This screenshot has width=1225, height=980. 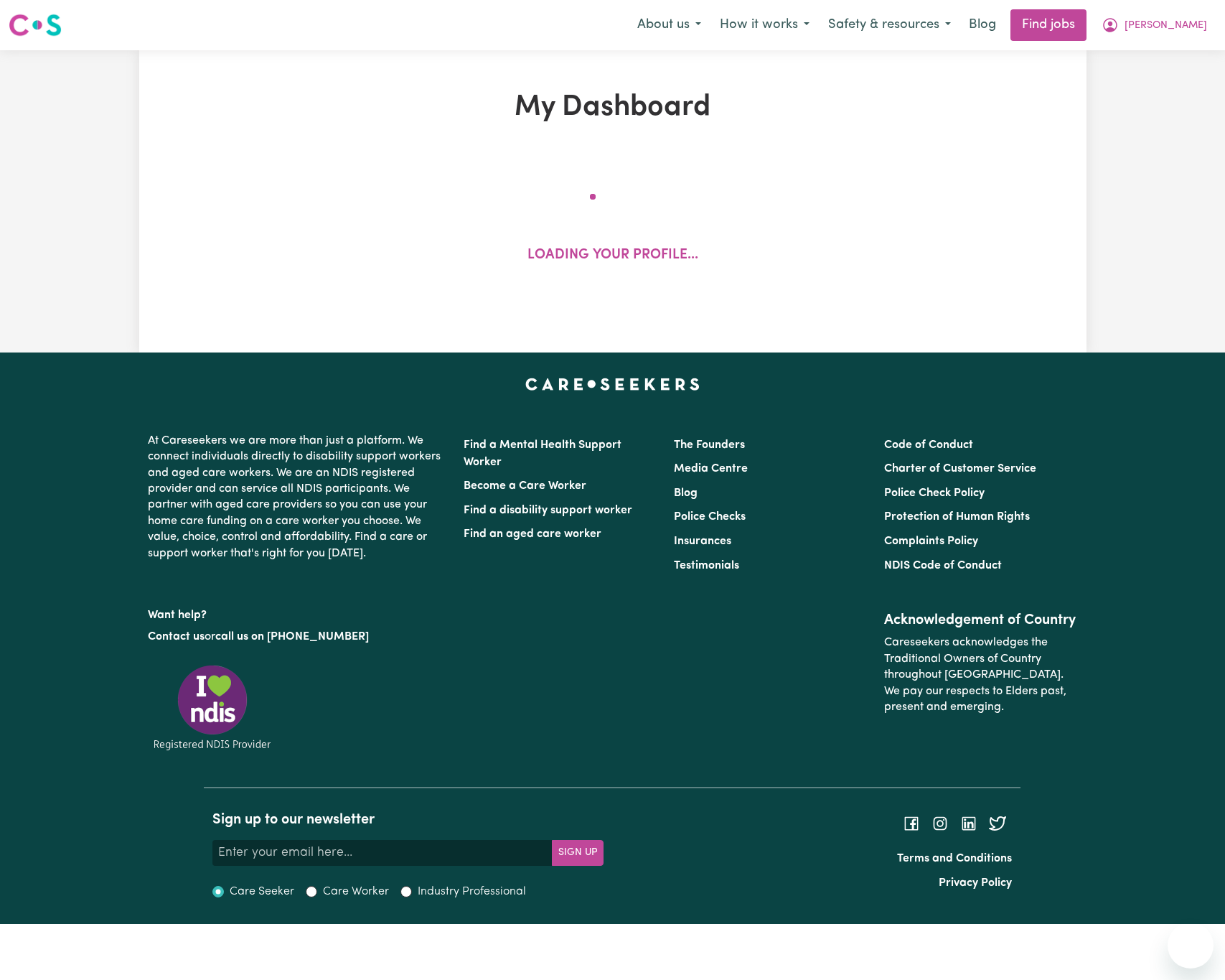 I want to click on a: Code of Conduct, so click(x=928, y=445).